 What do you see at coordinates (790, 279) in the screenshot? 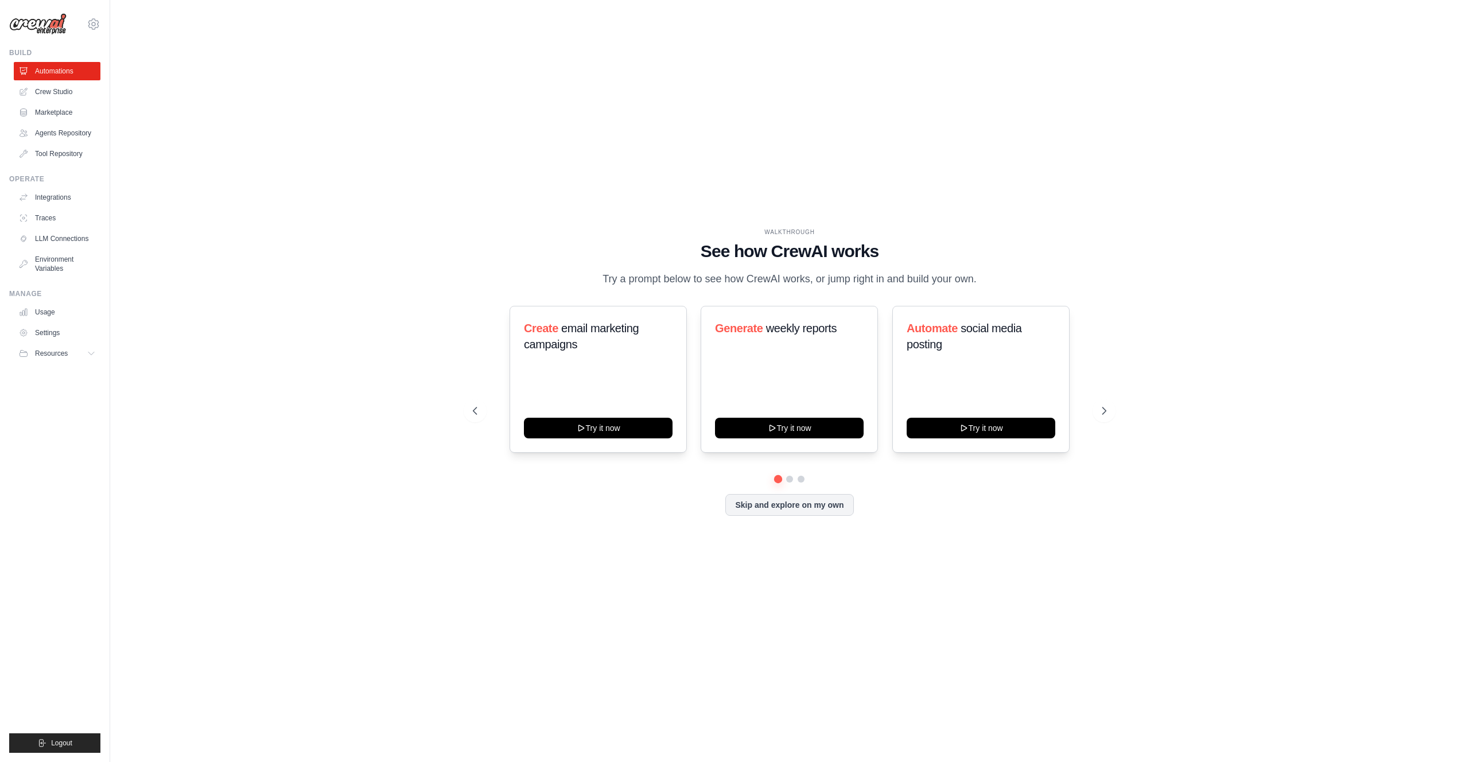
I see `p: Try a prompt below to see how CrewAI works, or jump right in and build your own.` at bounding box center [790, 279].